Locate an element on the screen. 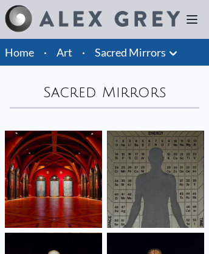 This screenshot has width=209, height=254. img: Material World is located at coordinates (155, 179).